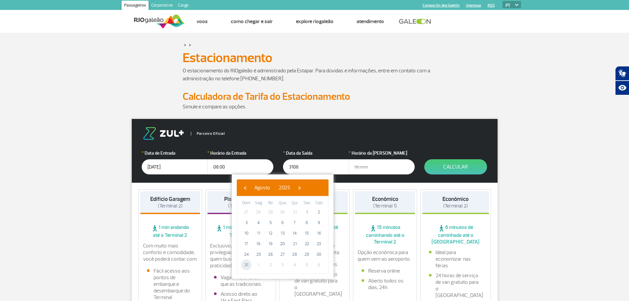 The height and width of the screenshot is (301, 629). I want to click on li: Reserva online, so click(385, 271).